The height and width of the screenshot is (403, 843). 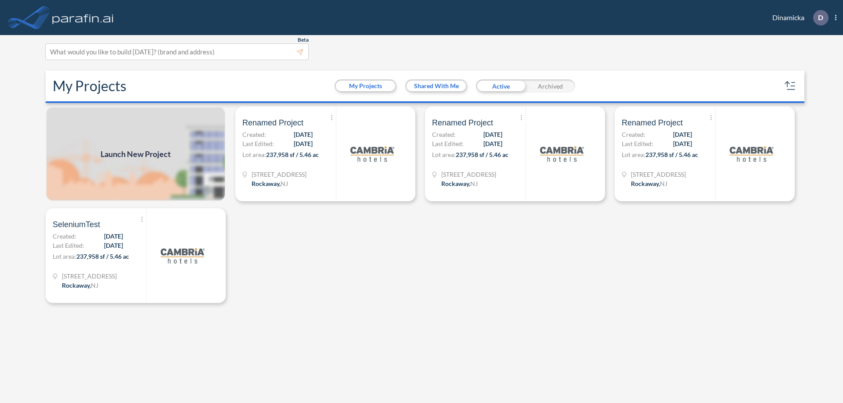 What do you see at coordinates (136, 154) in the screenshot?
I see `span: Launch New Project` at bounding box center [136, 154].